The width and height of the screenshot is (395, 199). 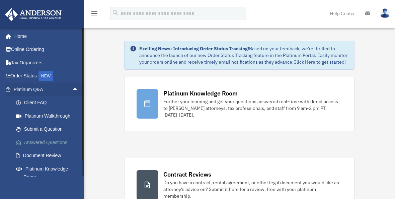 What do you see at coordinates (45, 36) in the screenshot?
I see `a: Home` at bounding box center [45, 36].